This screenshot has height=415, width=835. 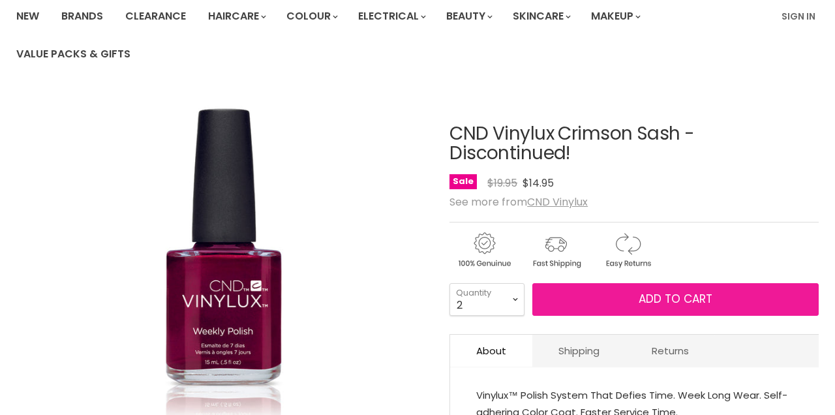 I want to click on a: Electrical, so click(x=391, y=16).